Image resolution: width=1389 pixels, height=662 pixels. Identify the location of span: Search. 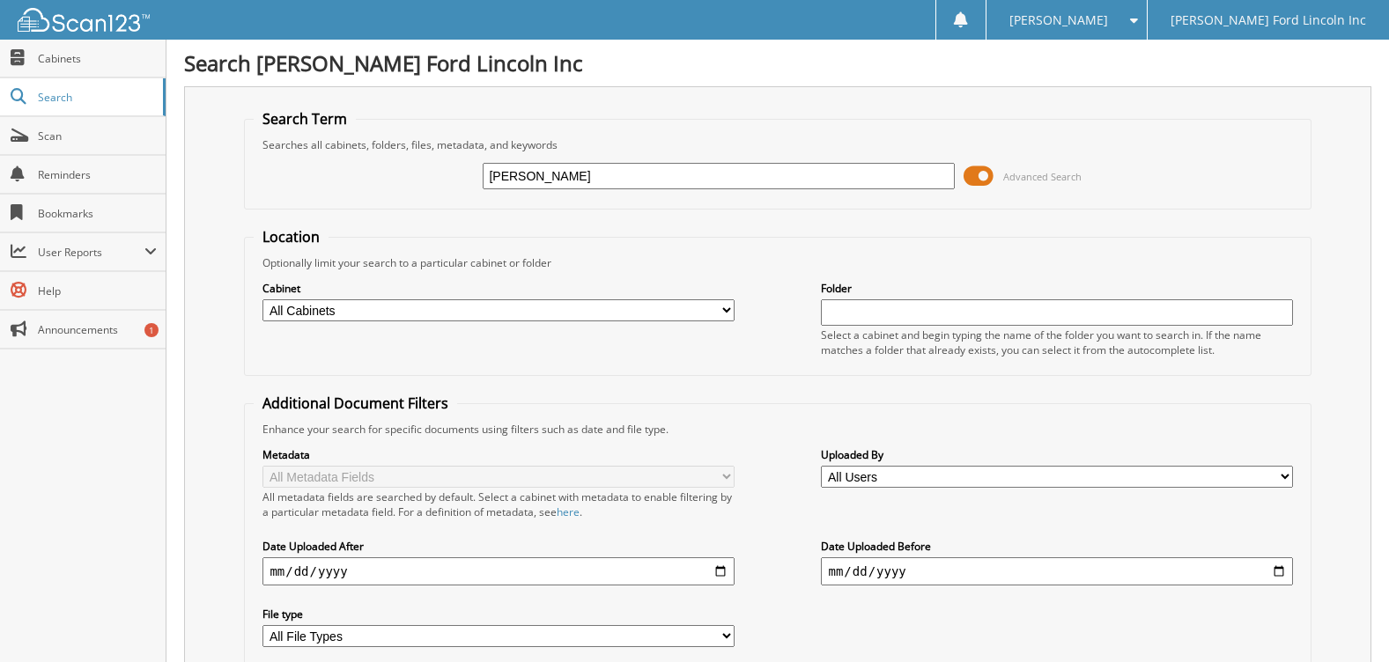
(96, 97).